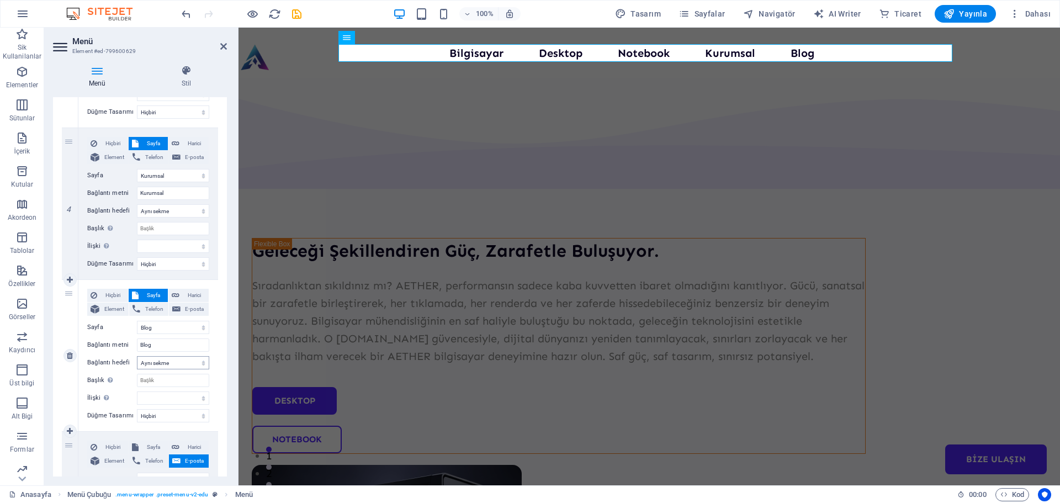 This screenshot has height=503, width=1060. What do you see at coordinates (162, 495) in the screenshot?
I see `span: . menu-wrapper .preset-menu-v2-edu` at bounding box center [162, 495].